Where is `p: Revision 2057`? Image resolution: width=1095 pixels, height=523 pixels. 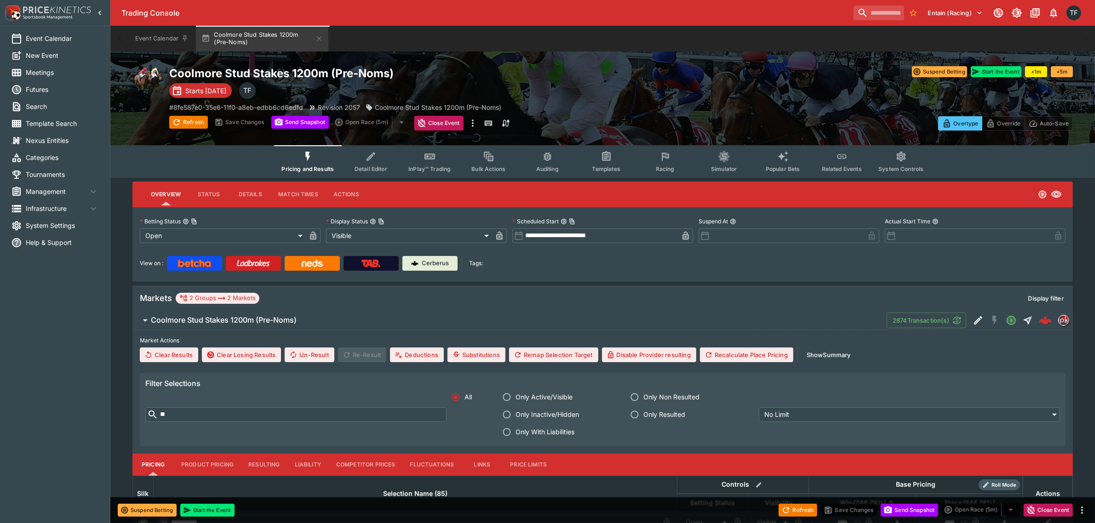
p: Revision 2057 is located at coordinates (339, 107).